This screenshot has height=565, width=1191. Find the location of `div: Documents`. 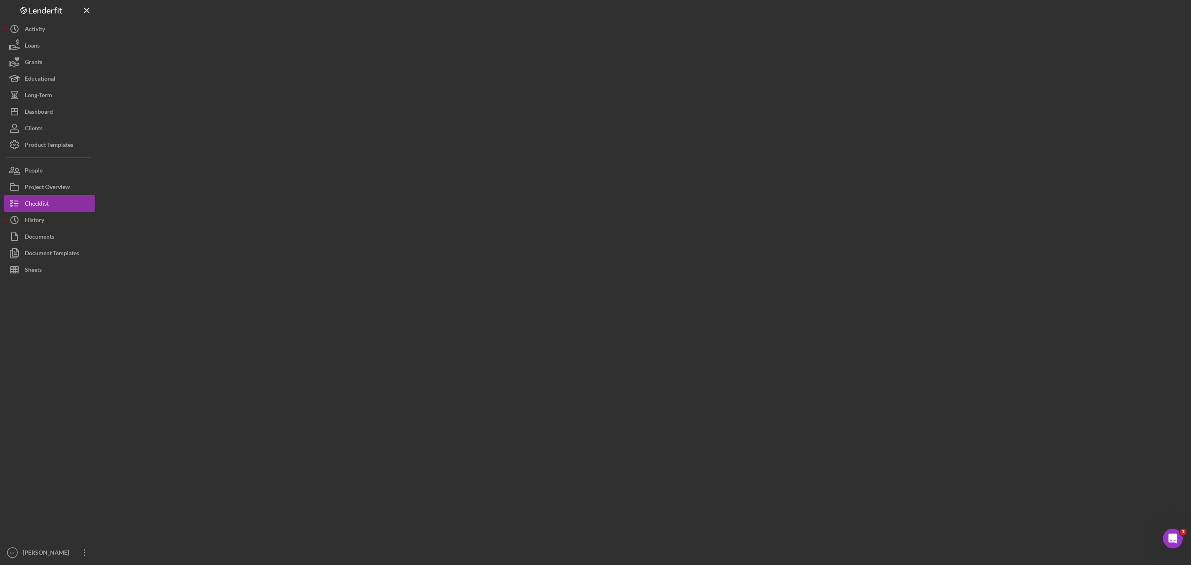

div: Documents is located at coordinates (39, 237).